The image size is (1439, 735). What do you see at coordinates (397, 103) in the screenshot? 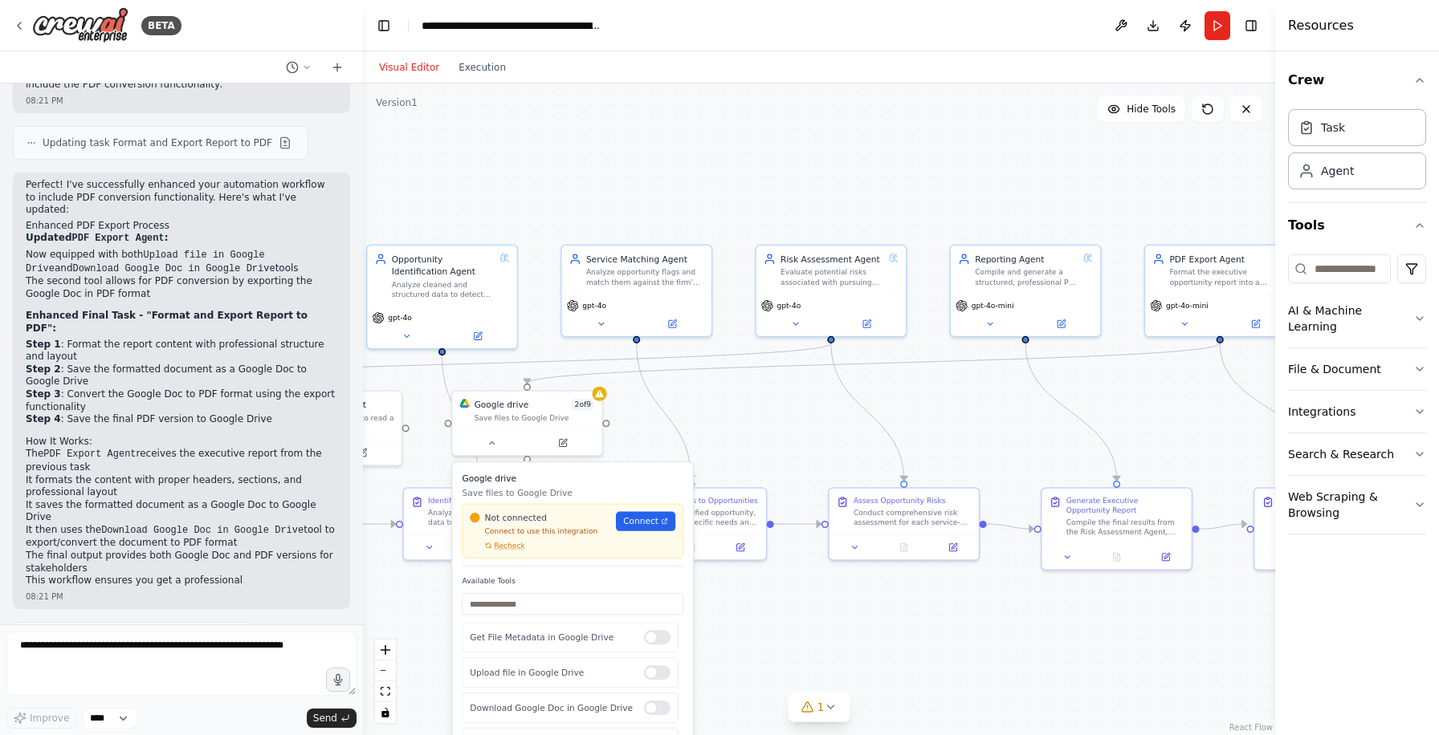
I see `div: Version 1` at bounding box center [397, 103].